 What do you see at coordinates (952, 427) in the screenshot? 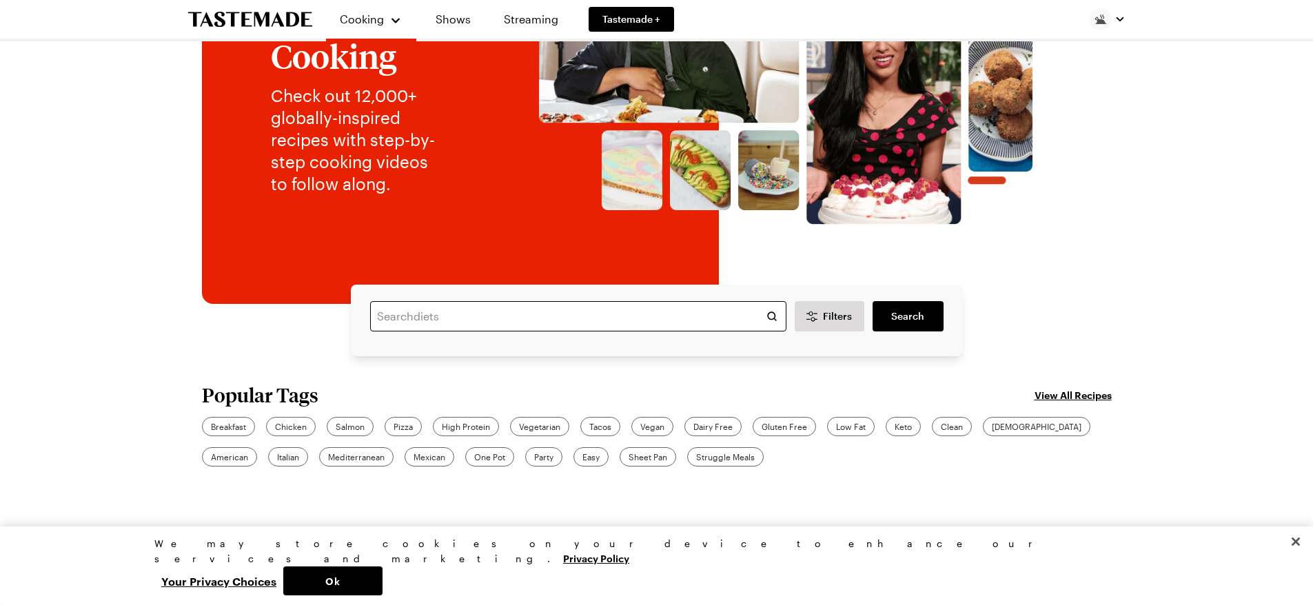
I see `span: Clean` at bounding box center [952, 427].